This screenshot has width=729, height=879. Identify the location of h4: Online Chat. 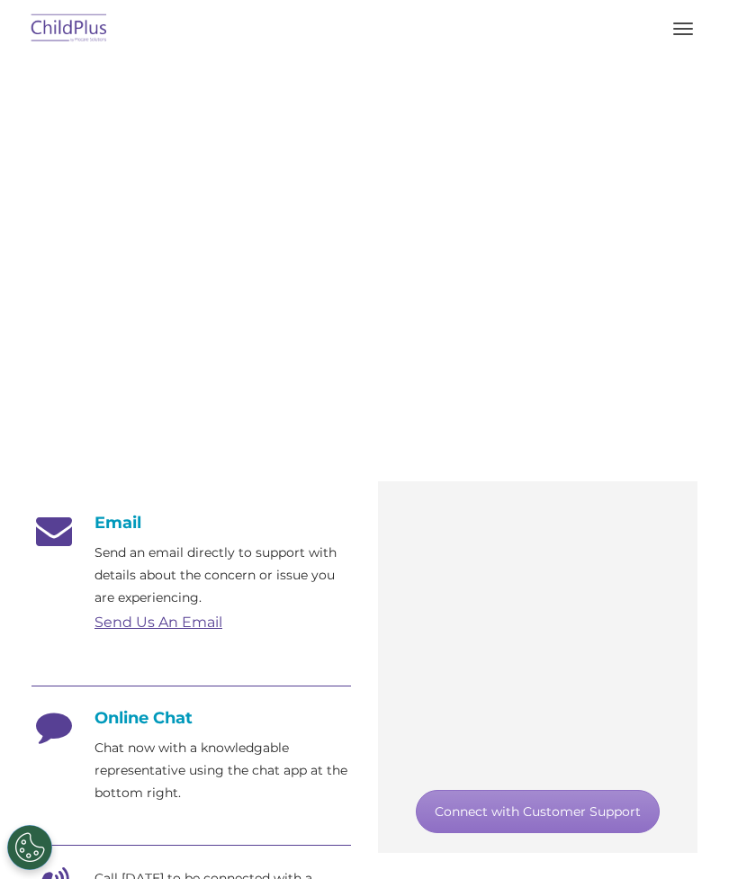
(191, 718).